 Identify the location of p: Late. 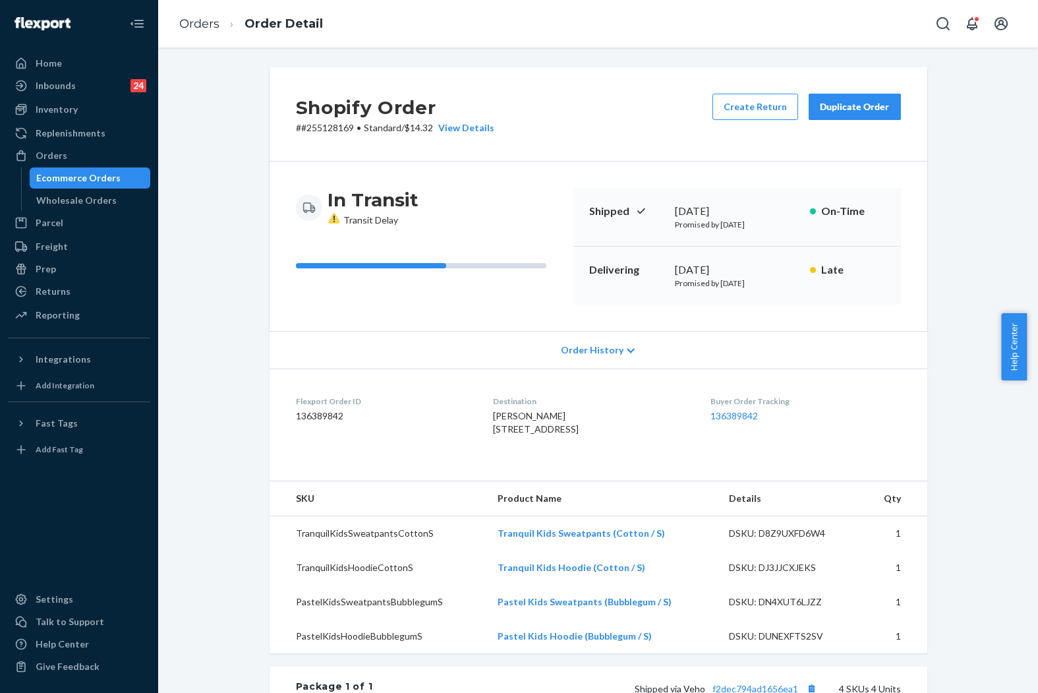
(853, 270).